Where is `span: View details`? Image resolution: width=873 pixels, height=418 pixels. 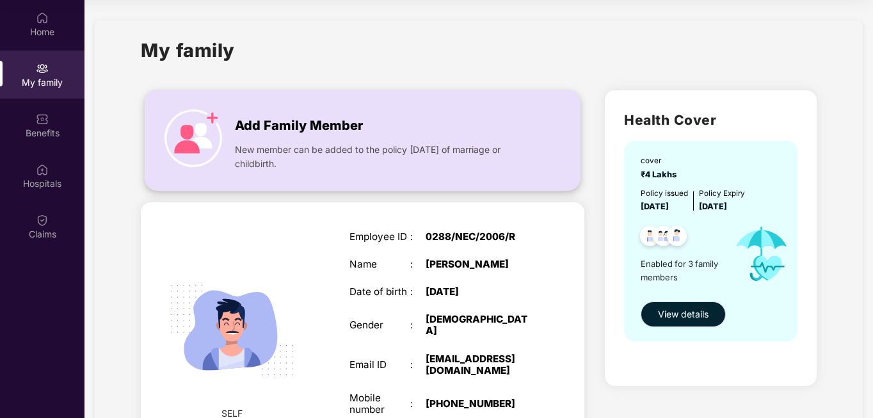
span: View details is located at coordinates (683, 314).